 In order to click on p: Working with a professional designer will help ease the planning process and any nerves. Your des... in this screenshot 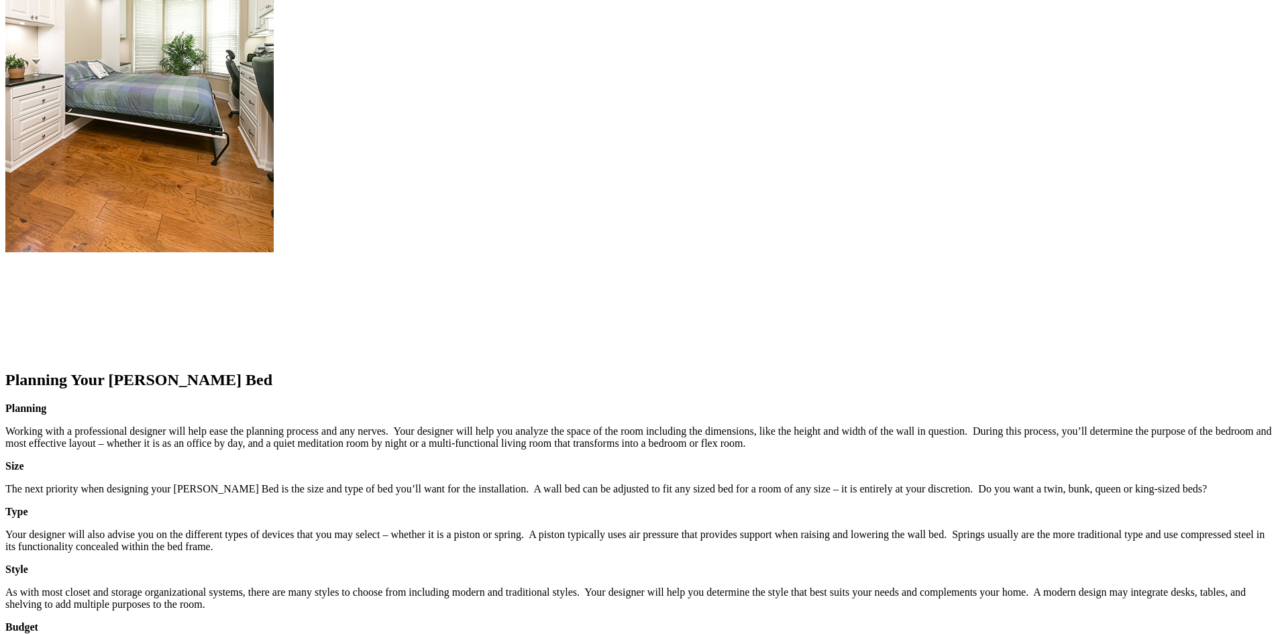, I will do `click(639, 438)`.